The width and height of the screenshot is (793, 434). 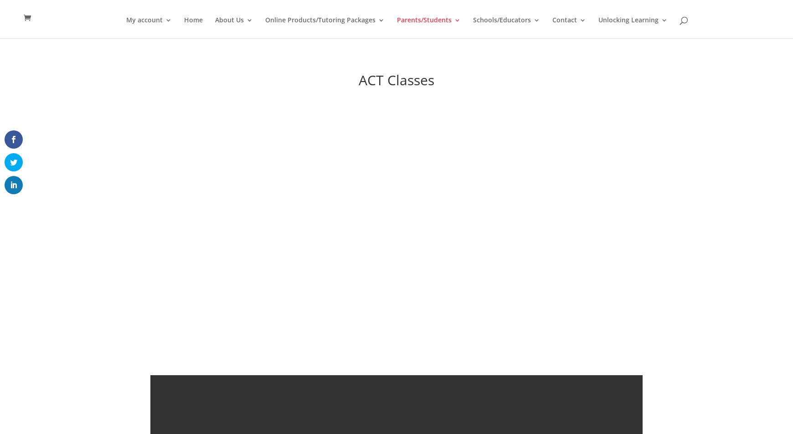 I want to click on b: Boot Camp, so click(x=396, y=249).